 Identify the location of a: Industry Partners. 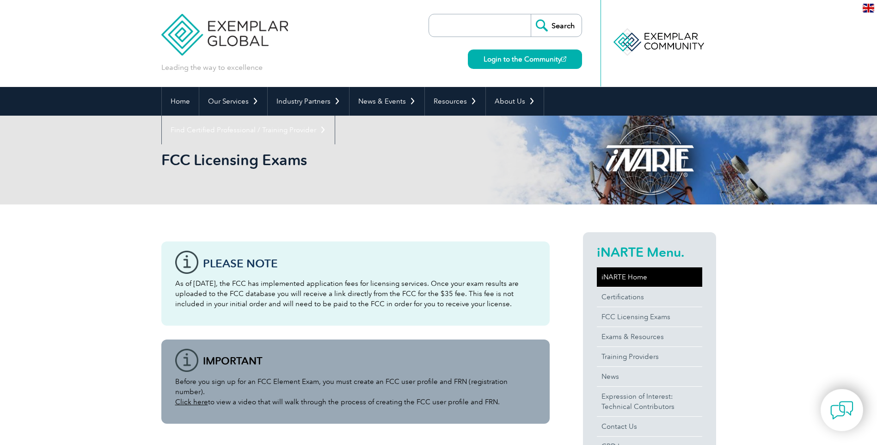
(308, 101).